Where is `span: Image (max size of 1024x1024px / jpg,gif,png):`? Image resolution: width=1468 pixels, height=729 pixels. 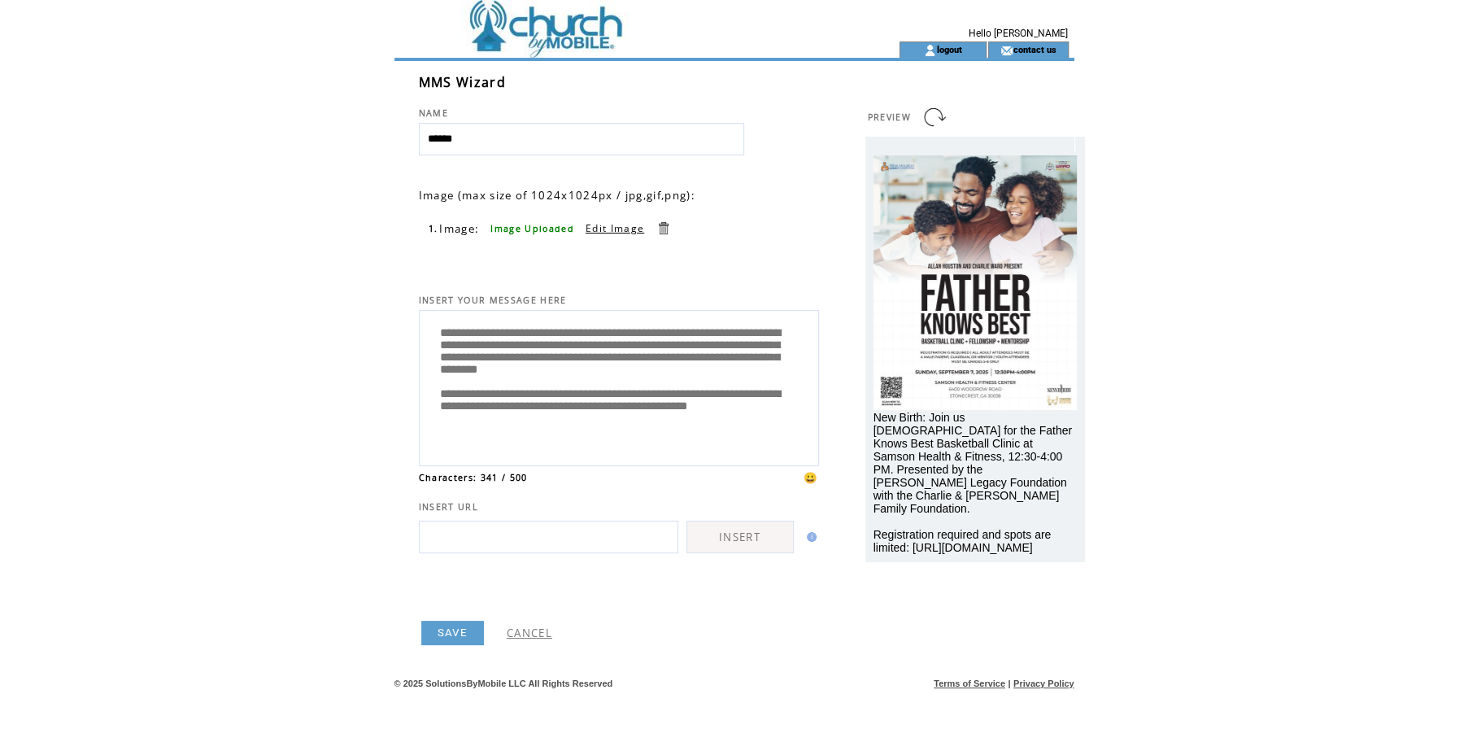 span: Image (max size of 1024x1024px / jpg,gif,png): is located at coordinates (557, 195).